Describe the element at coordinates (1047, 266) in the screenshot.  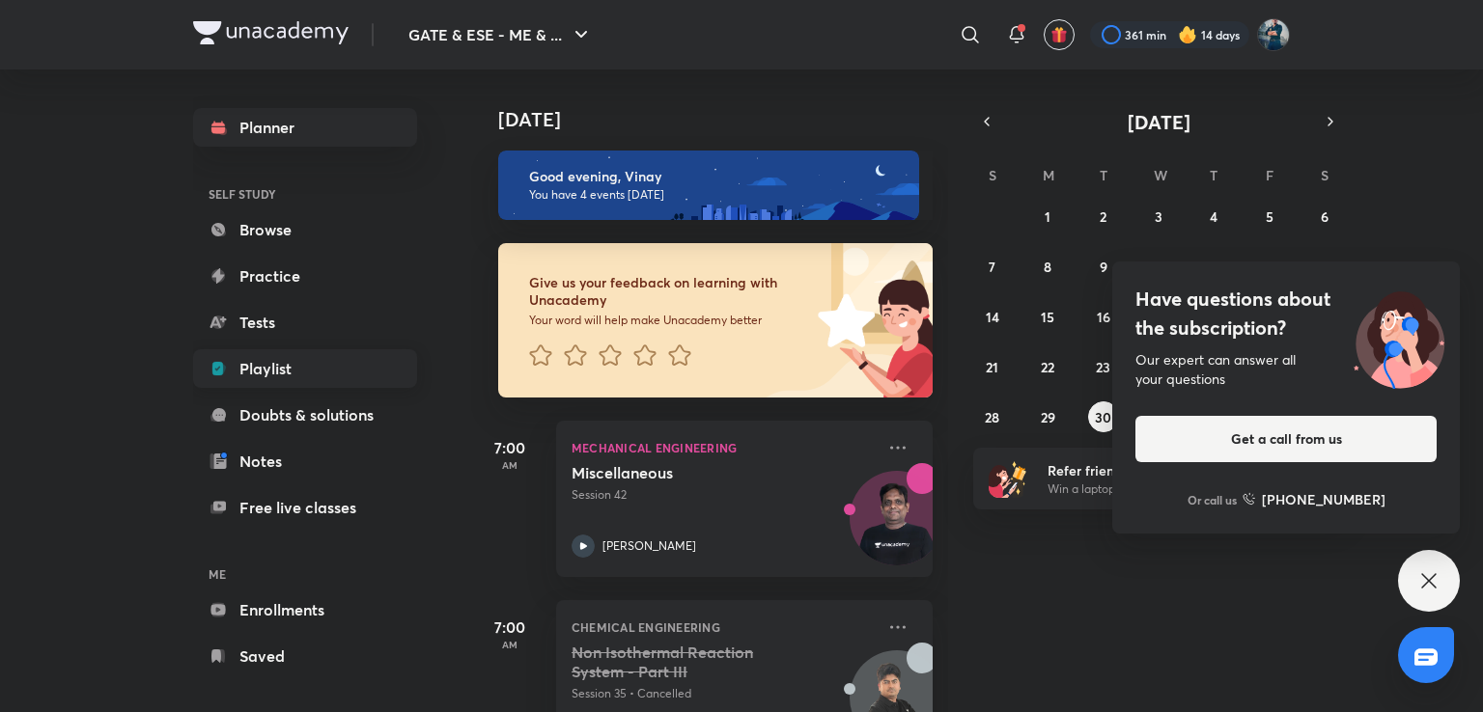
I see `abbr: September 8, 2025` at that location.